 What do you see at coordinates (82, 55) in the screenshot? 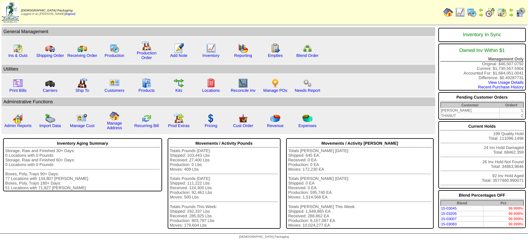
I see `a: Receiving Order` at bounding box center [82, 55].